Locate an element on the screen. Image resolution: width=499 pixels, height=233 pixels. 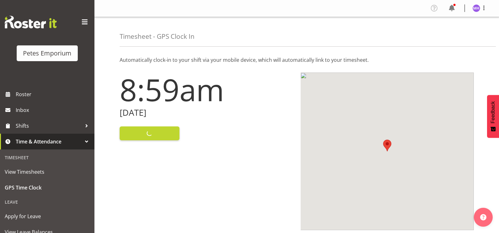
span: Time & Attendance is located at coordinates (49, 141).